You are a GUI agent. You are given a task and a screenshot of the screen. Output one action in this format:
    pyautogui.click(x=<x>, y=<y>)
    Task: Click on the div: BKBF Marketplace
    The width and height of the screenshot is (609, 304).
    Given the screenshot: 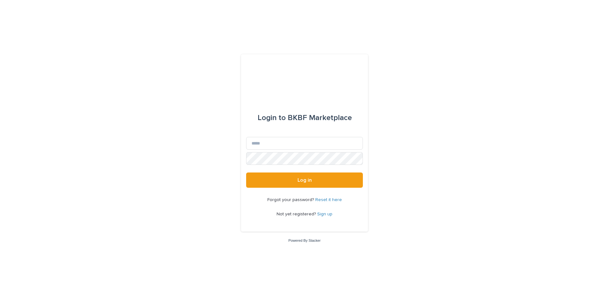 What is the action you would take?
    pyautogui.click(x=305, y=118)
    